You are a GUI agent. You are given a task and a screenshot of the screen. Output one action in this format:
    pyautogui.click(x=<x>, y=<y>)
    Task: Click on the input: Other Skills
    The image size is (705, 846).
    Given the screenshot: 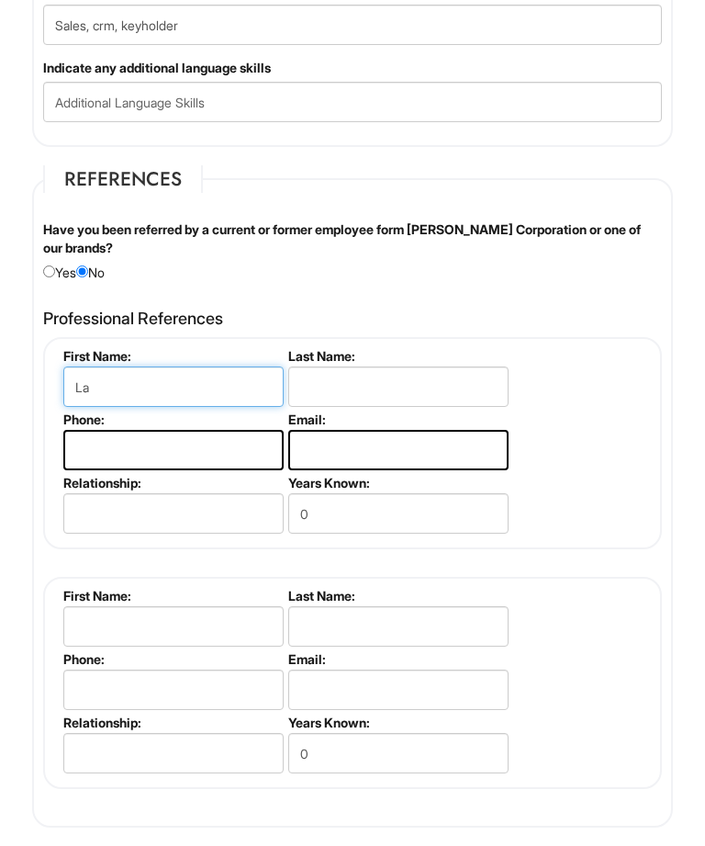 What is the action you would take?
    pyautogui.click(x=353, y=25)
    